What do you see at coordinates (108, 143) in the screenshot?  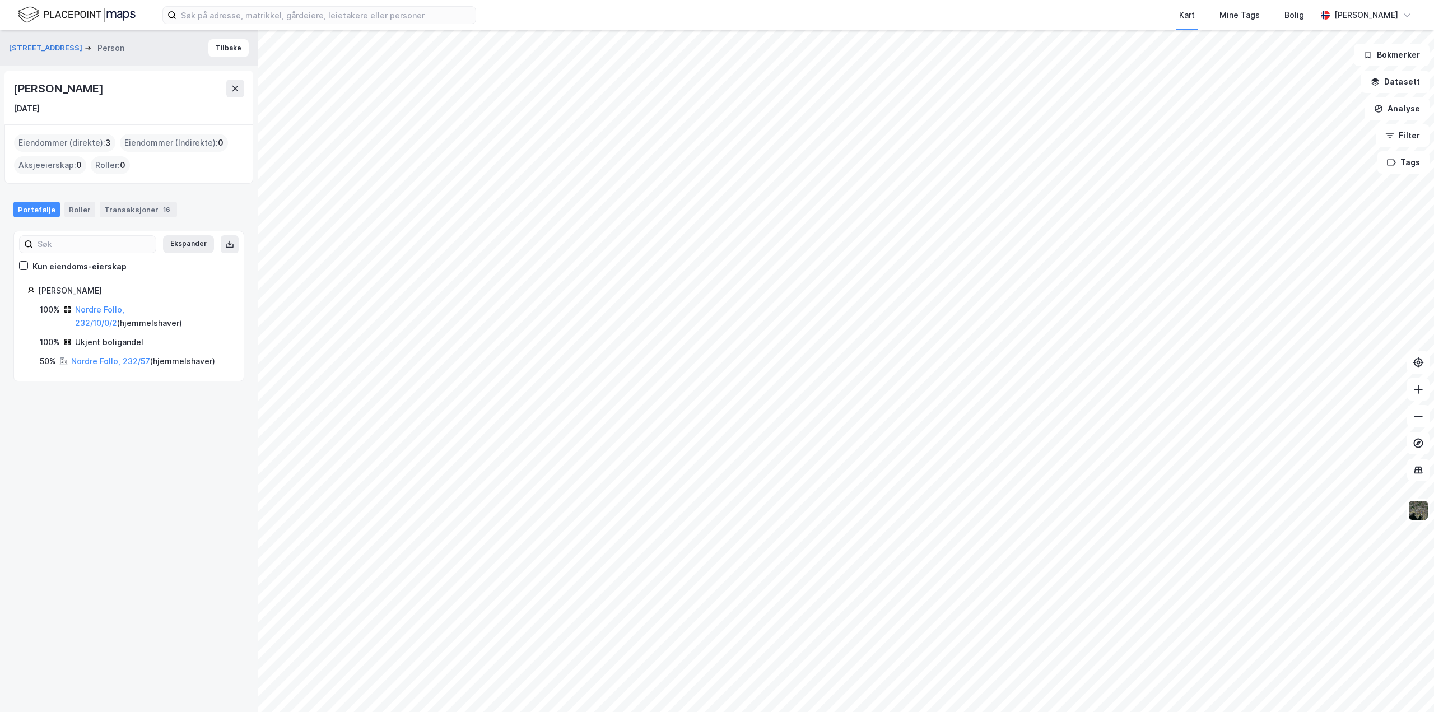 I see `span: 3` at bounding box center [108, 143].